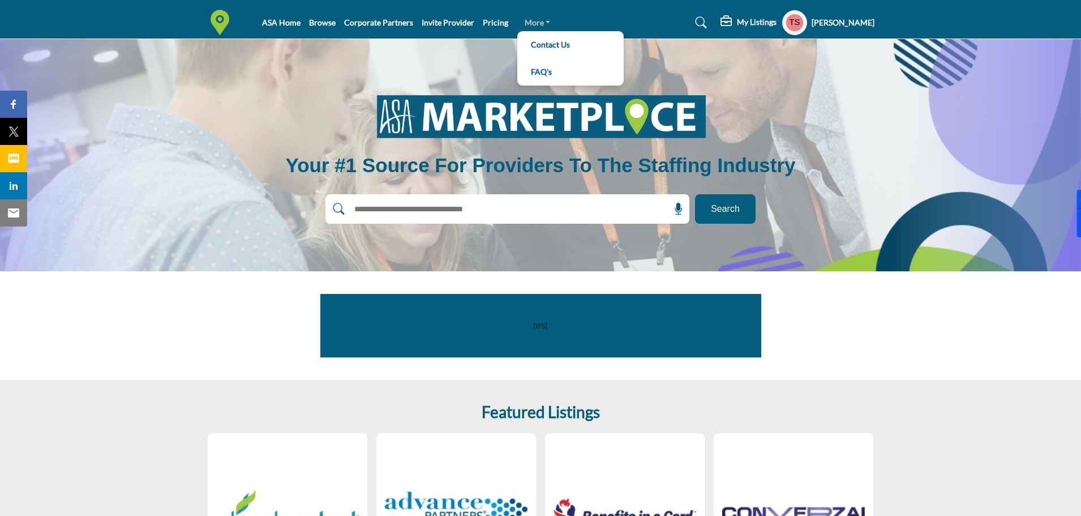  Describe the element at coordinates (748, 23) in the screenshot. I see `div: My Listings` at that location.